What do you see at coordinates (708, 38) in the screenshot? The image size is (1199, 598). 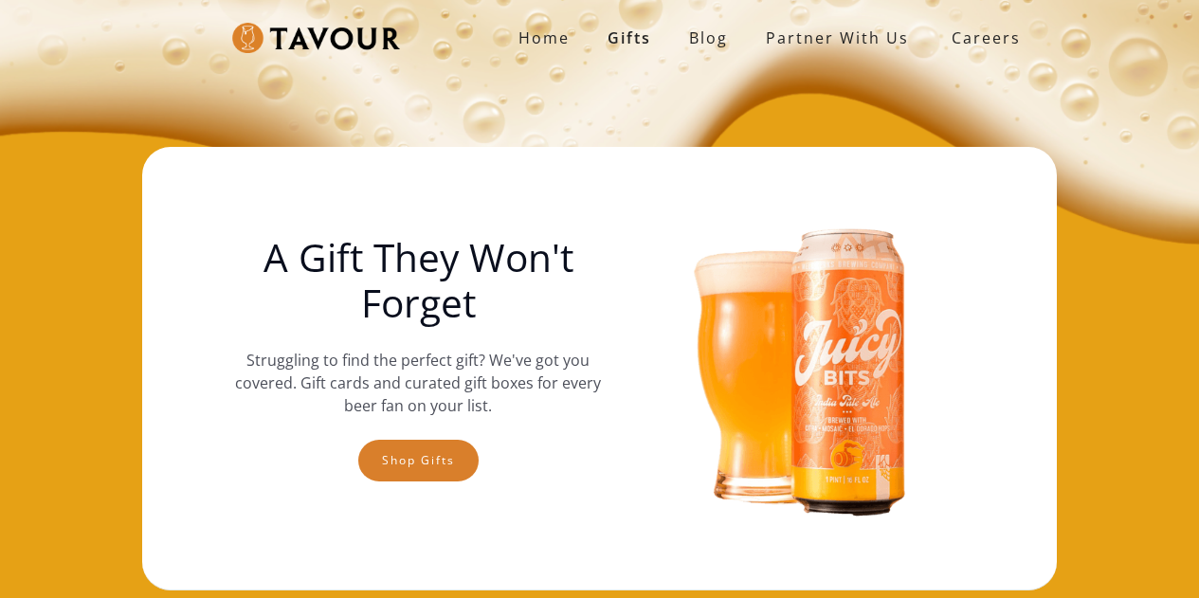 I see `a: Blog` at bounding box center [708, 38].